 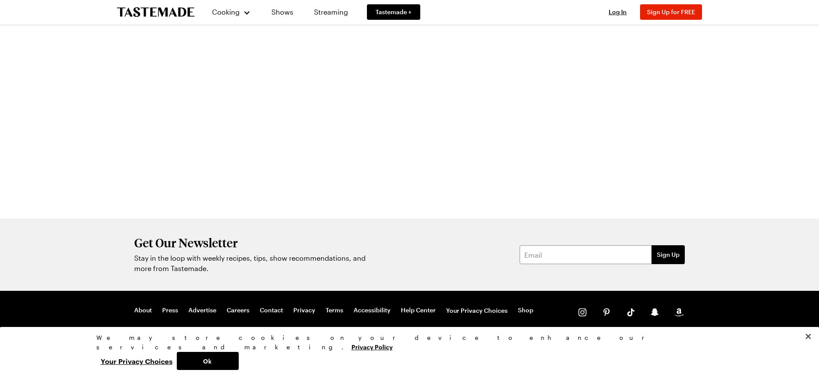 I want to click on div: Privacy, so click(x=406, y=352).